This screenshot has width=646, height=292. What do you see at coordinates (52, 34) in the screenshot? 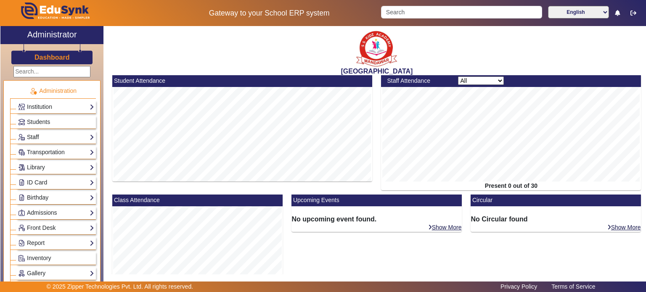
I see `h2: Administrator` at bounding box center [52, 34].